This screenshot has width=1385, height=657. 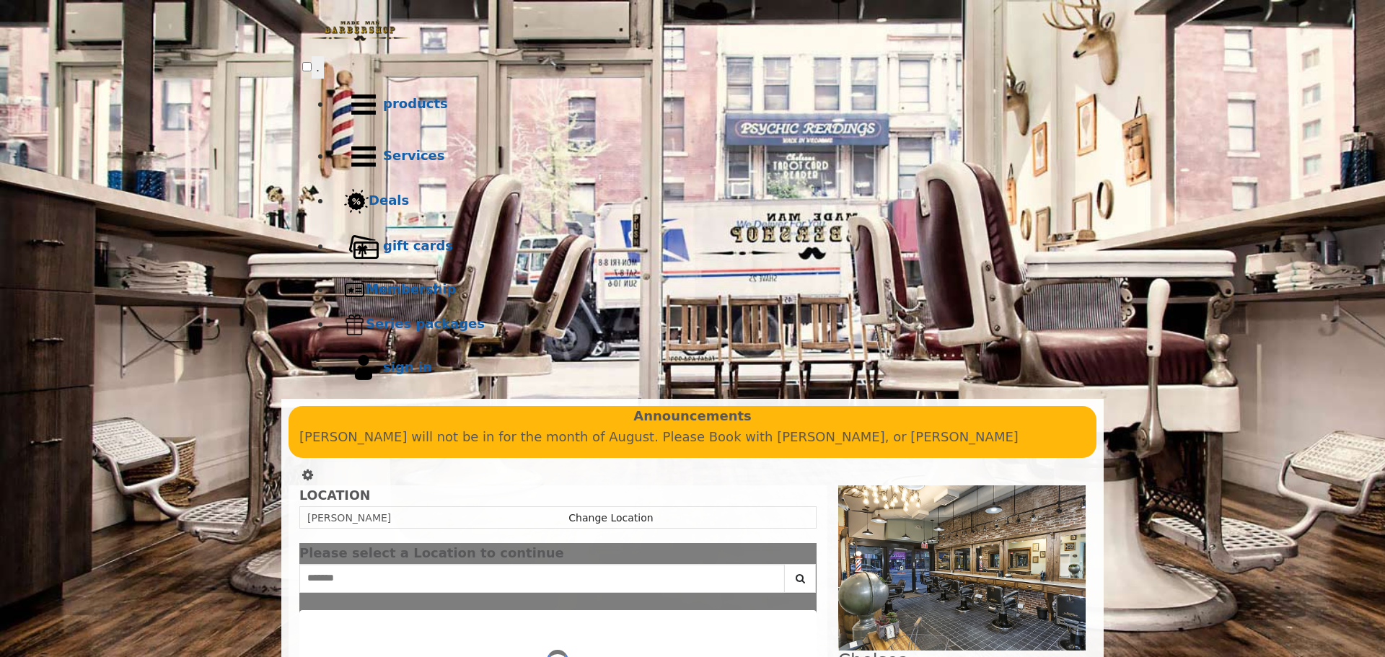 I want to click on a: DealsDeals, so click(x=707, y=201).